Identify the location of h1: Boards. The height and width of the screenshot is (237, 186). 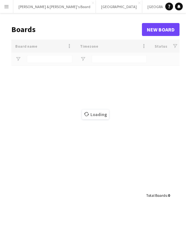
(76, 29).